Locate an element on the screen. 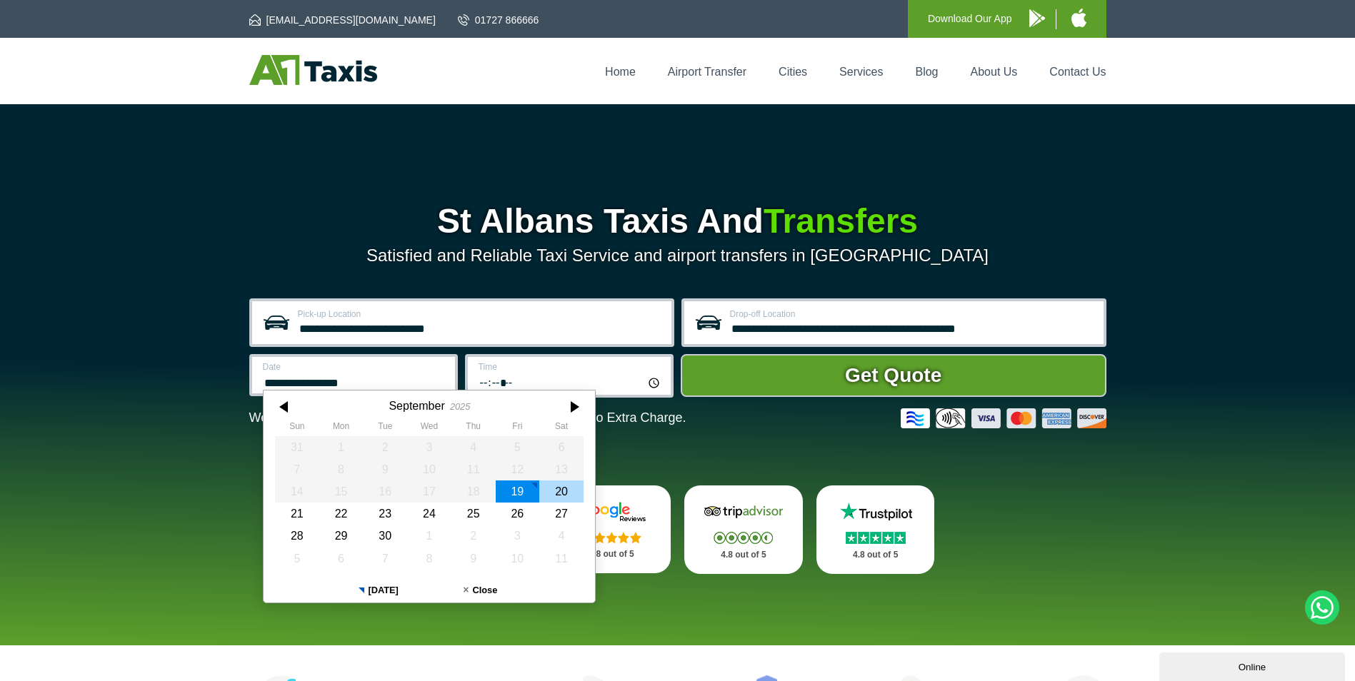 The width and height of the screenshot is (1355, 681). label: Drop-off Location is located at coordinates (912, 314).